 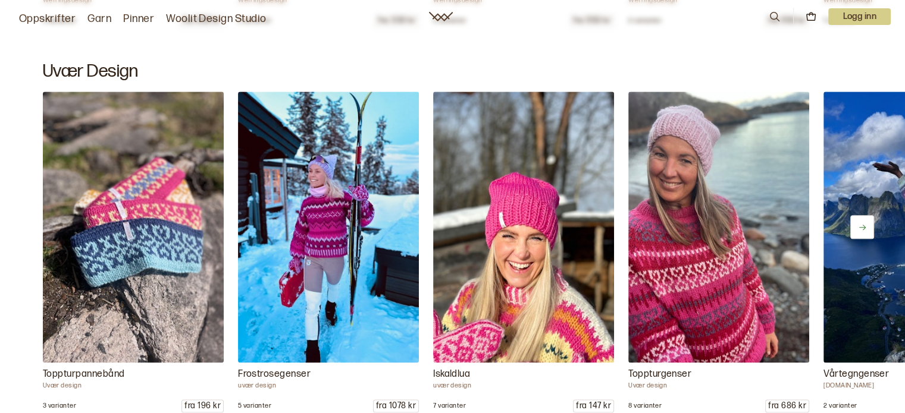 What do you see at coordinates (719, 252) in the screenshot?
I see `a: Uvær design Toppturgenser Toppturgenseren er en fargerik og fin genser som passer perfekt til din...` at bounding box center [719, 252].